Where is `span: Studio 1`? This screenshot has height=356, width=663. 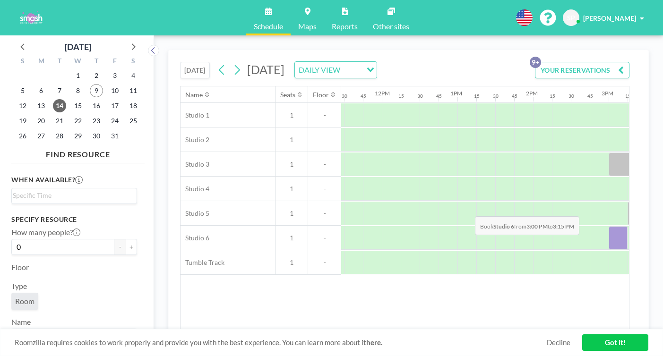 span: Studio 1 is located at coordinates (195, 115).